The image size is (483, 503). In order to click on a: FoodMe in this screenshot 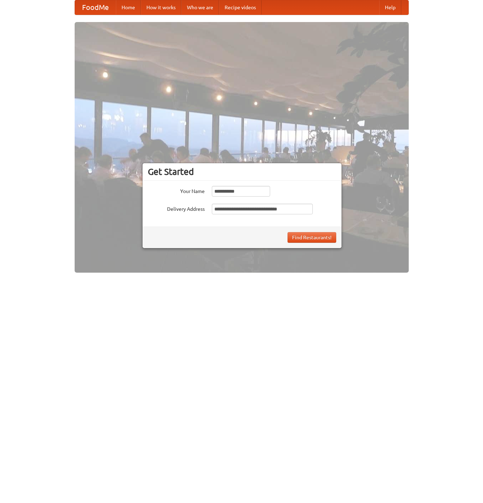, I will do `click(95, 7)`.